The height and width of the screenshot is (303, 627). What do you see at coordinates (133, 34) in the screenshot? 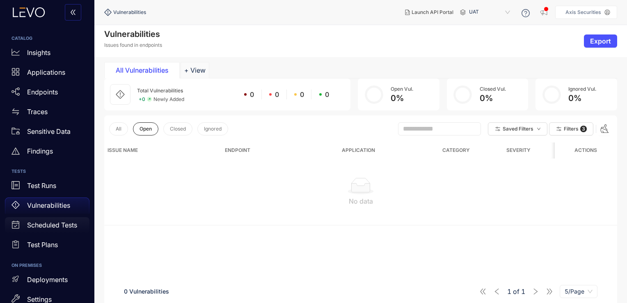
I see `h4: Vulnerabilities` at bounding box center [133, 34].